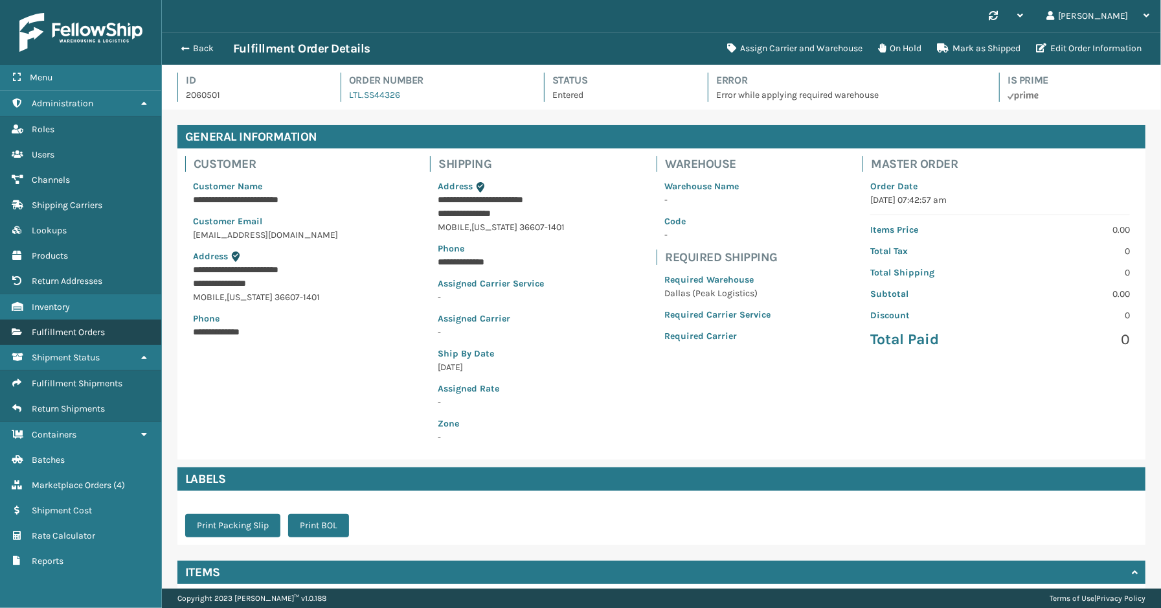  I want to click on p: Assigned Carrier Service, so click(501, 283).